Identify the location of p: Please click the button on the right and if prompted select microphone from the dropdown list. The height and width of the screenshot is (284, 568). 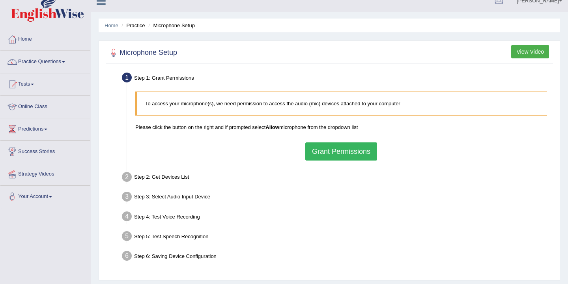
(341, 127).